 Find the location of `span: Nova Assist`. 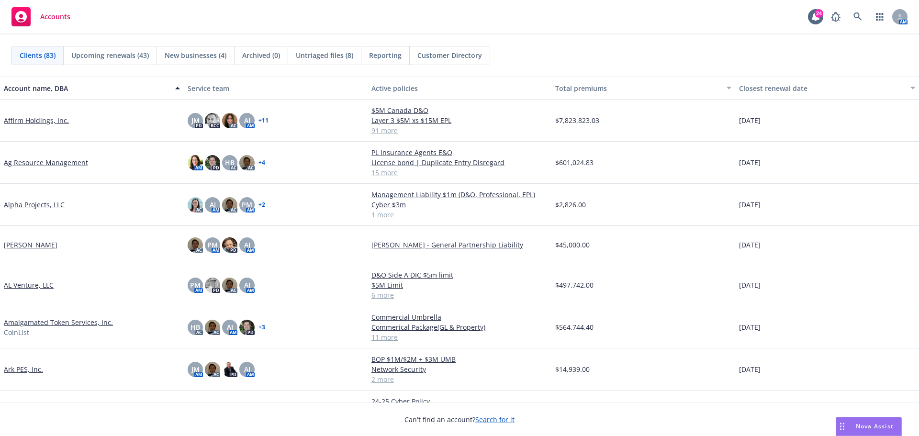

span: Nova Assist is located at coordinates (875, 426).